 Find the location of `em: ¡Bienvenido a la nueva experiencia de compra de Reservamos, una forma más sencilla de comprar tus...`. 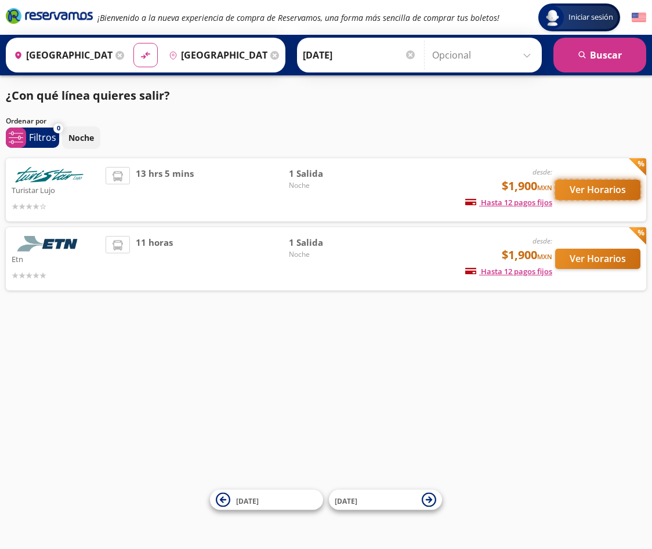

em: ¡Bienvenido a la nueva experiencia de compra de Reservamos, una forma más sencilla de comprar tus... is located at coordinates (298, 17).